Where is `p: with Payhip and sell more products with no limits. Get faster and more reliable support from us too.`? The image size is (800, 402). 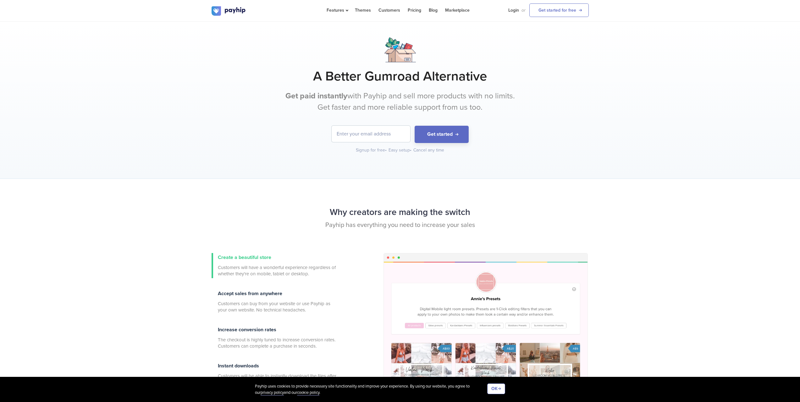
p: with Payhip and sell more products with no limits. Get faster and more reliable support from us too. is located at coordinates (400, 102).